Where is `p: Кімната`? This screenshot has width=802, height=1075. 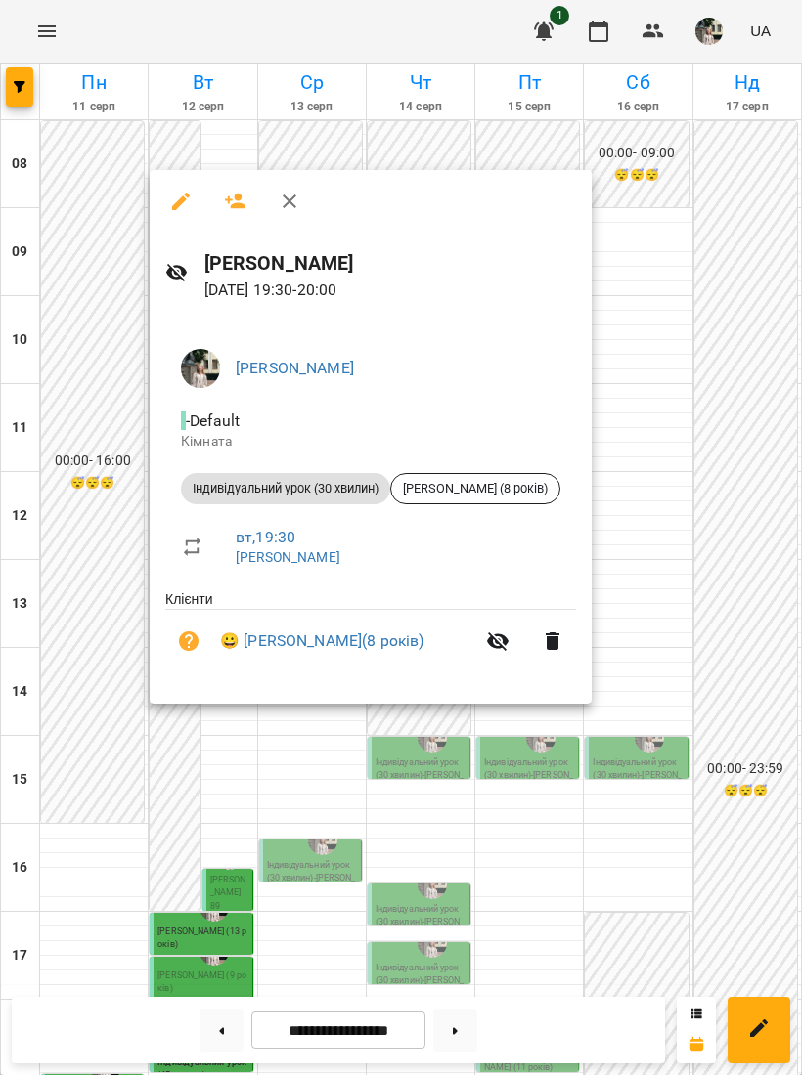 p: Кімната is located at coordinates (371, 442).